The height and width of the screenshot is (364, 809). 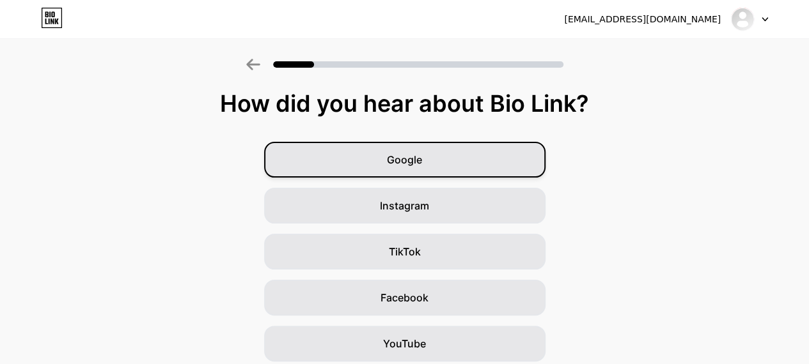 I want to click on span: YouTube, so click(x=404, y=344).